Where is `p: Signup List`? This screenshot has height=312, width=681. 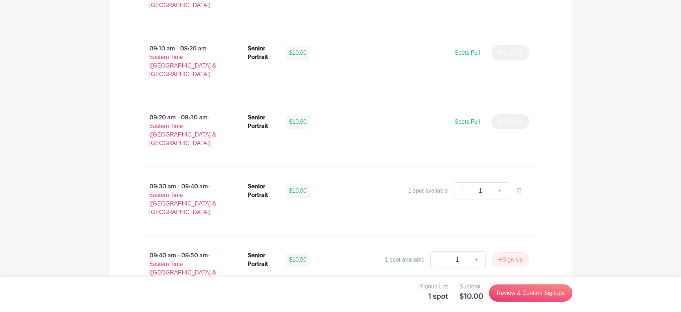 p: Signup List is located at coordinates (434, 287).